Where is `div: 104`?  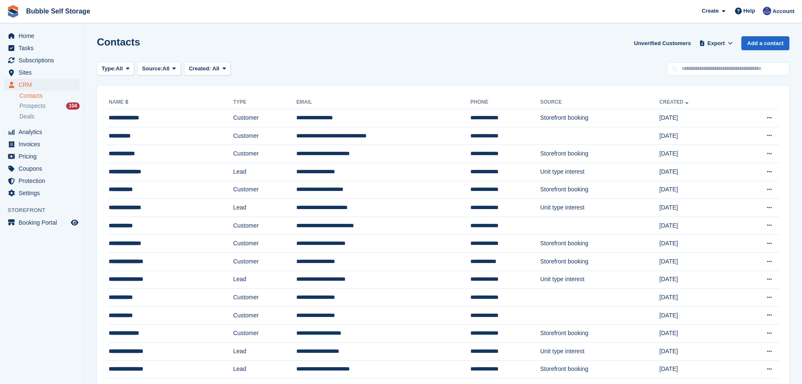
div: 104 is located at coordinates (73, 106).